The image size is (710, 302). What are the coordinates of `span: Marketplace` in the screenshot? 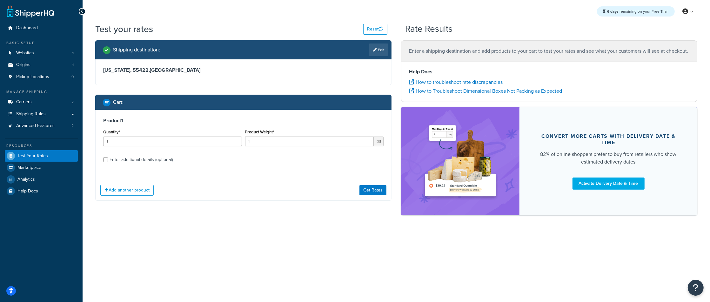 It's located at (29, 168).